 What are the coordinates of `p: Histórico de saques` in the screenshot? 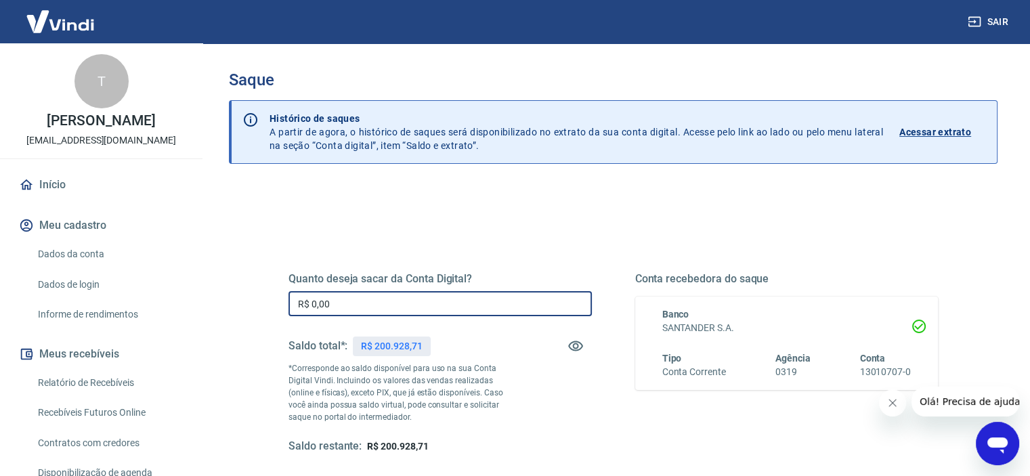 It's located at (577, 119).